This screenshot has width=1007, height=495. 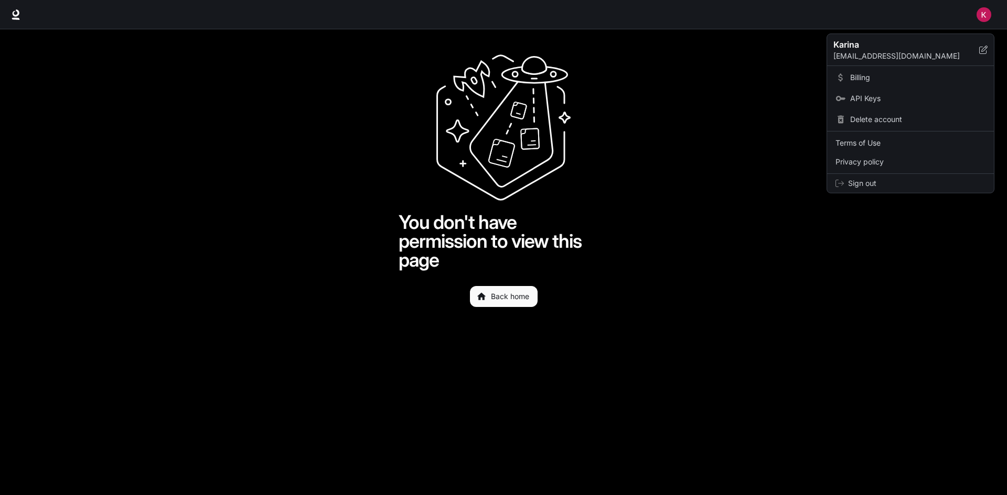 I want to click on span: API Keys, so click(x=917, y=99).